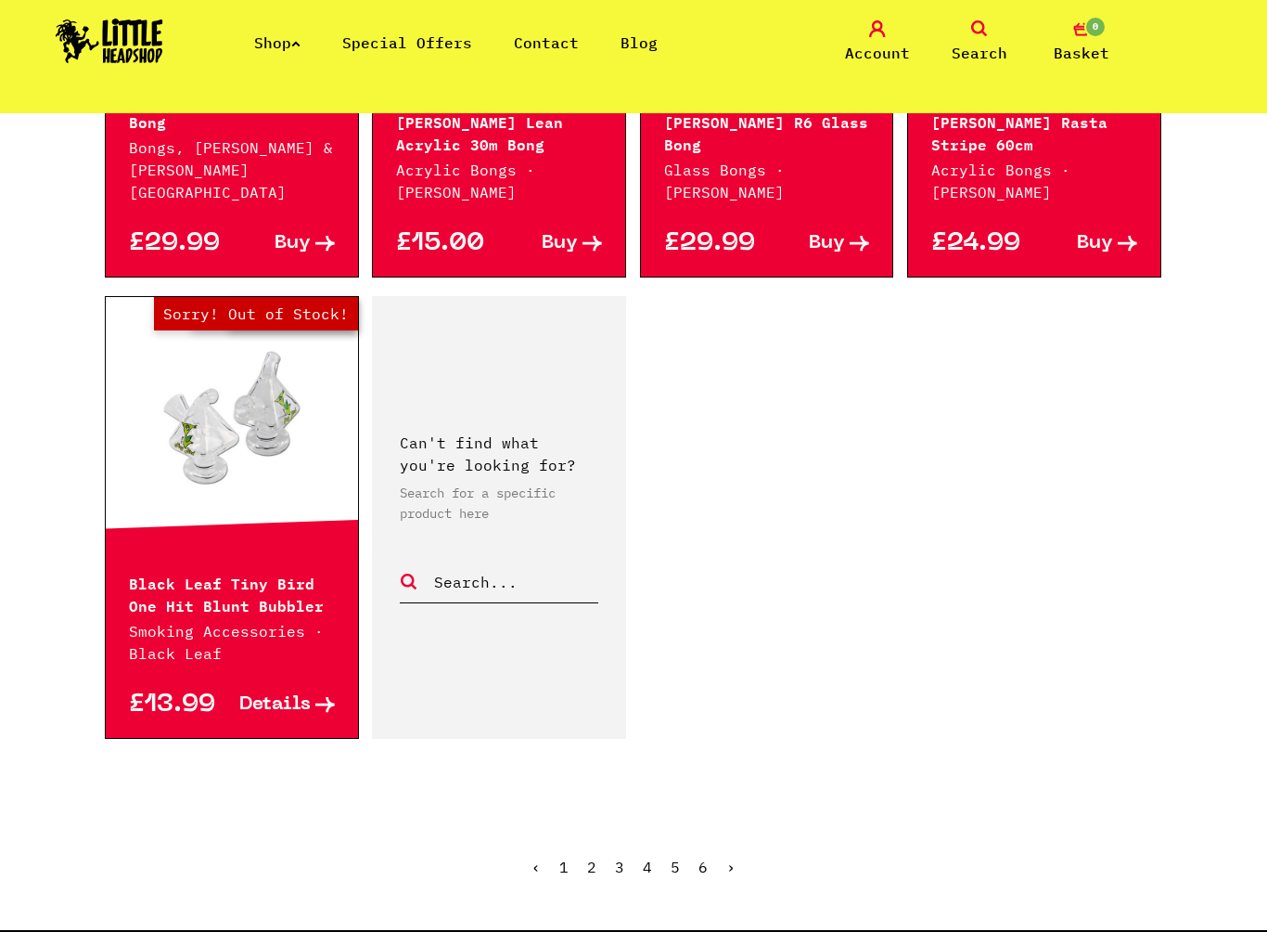 This screenshot has height=932, width=1267. Describe the element at coordinates (1082, 42) in the screenshot. I see `a: 0 Basket` at that location.